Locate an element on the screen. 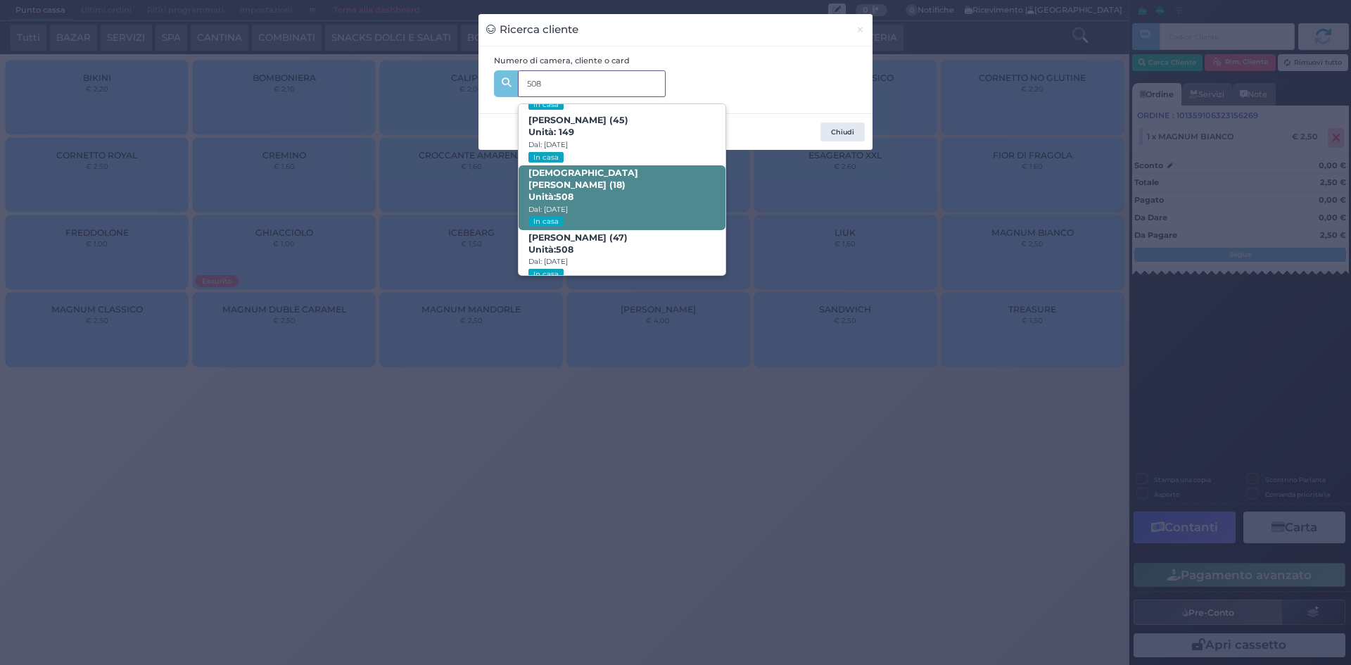 This screenshot has width=1351, height=665. h3: Ricerca cliente is located at coordinates (532, 30).